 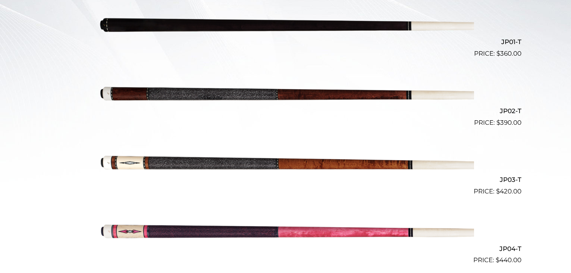 What do you see at coordinates (286, 163) in the screenshot?
I see `a: JP03-T $420.00` at bounding box center [286, 163].